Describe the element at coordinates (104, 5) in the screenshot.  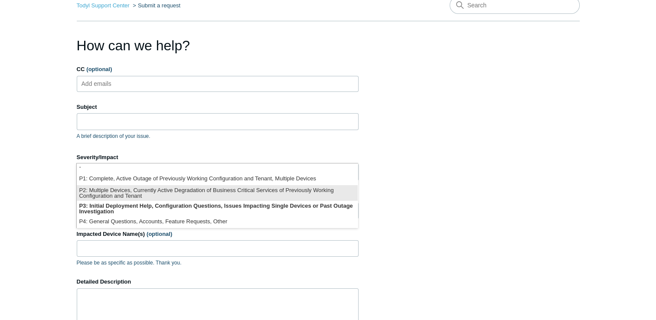
I see `li: Todyl Support Center` at that location.